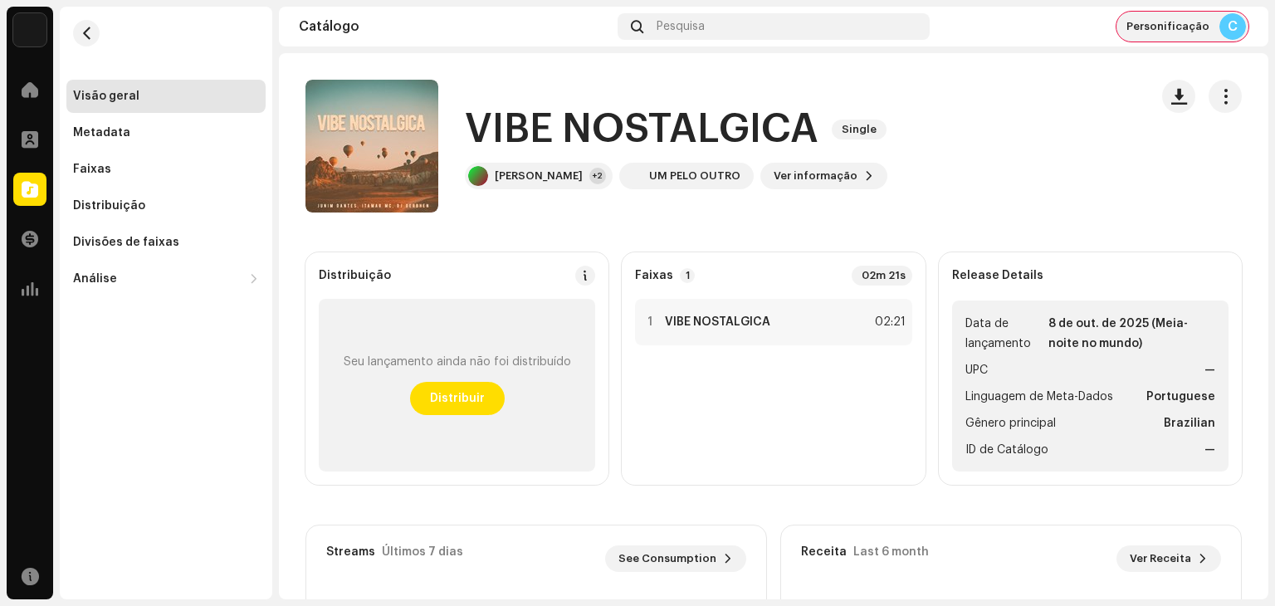 The width and height of the screenshot is (1275, 606). Describe the element at coordinates (166, 242) in the screenshot. I see `re-m-nav-item: Divisões de faixas` at that location.